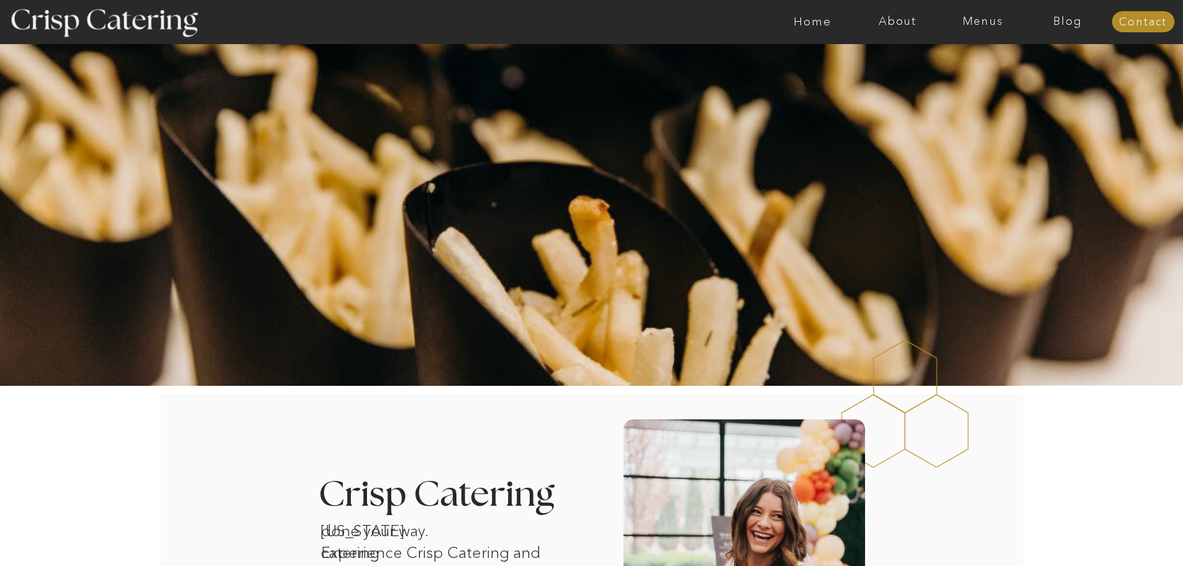  What do you see at coordinates (898, 22) in the screenshot?
I see `a: About` at bounding box center [898, 22].